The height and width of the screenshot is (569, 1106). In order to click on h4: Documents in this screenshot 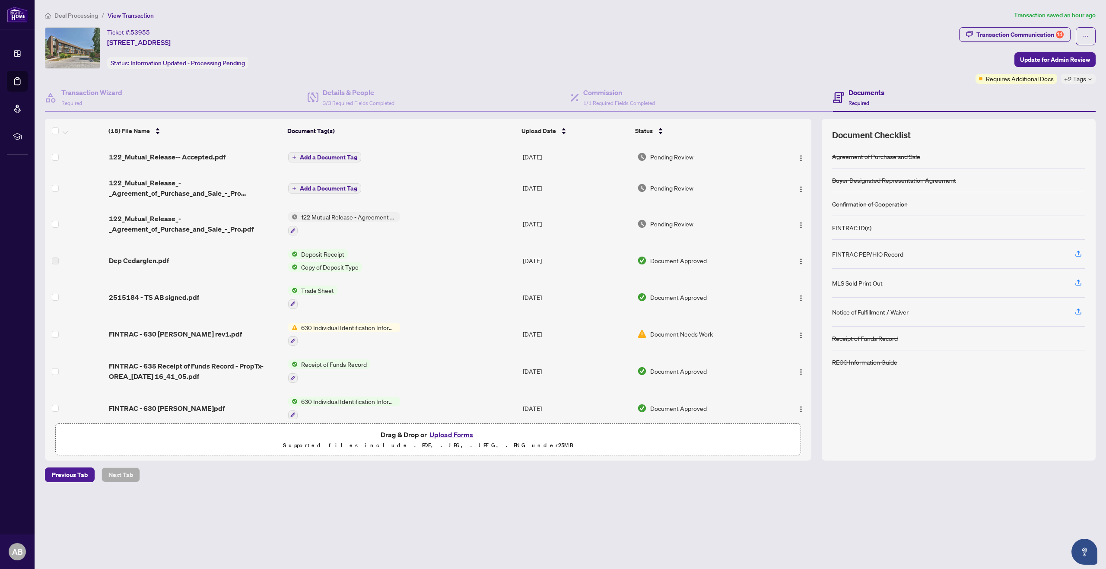, I will do `click(866, 92)`.